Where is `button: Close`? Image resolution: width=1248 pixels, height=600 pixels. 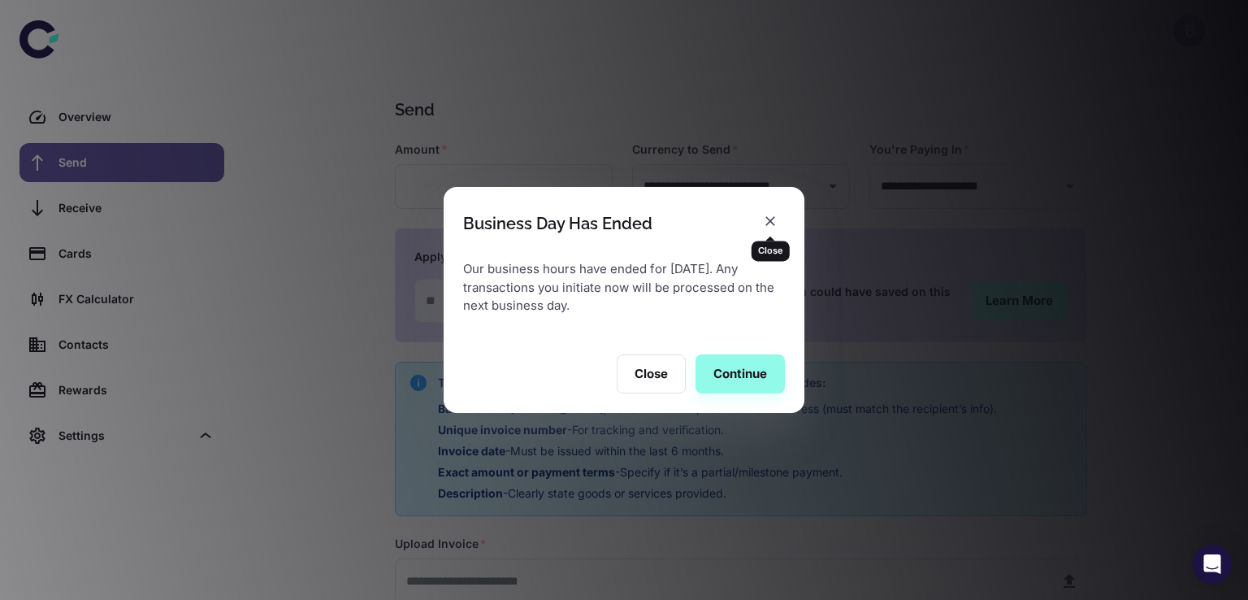
button: Close is located at coordinates (651, 374).